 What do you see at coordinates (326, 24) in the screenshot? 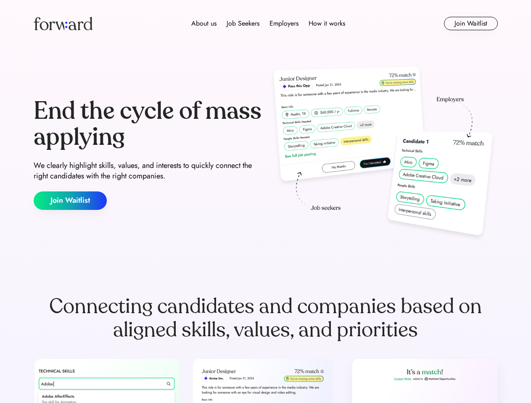
I see `div: How it works` at bounding box center [326, 24].